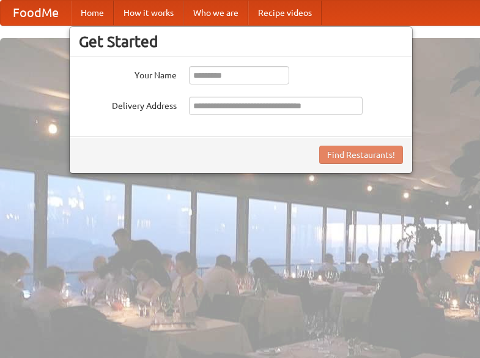 Image resolution: width=480 pixels, height=358 pixels. I want to click on h3: Get Started, so click(241, 42).